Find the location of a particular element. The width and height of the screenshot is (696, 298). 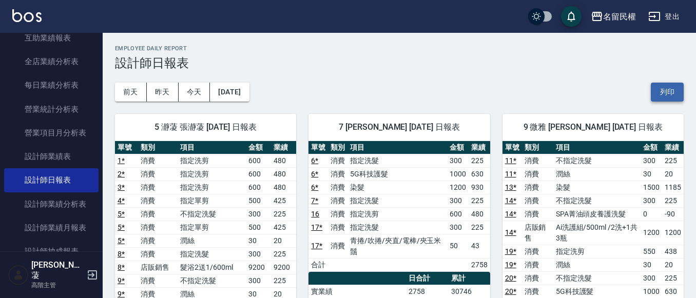

a: 全店業績分析表 is located at coordinates (51, 62).